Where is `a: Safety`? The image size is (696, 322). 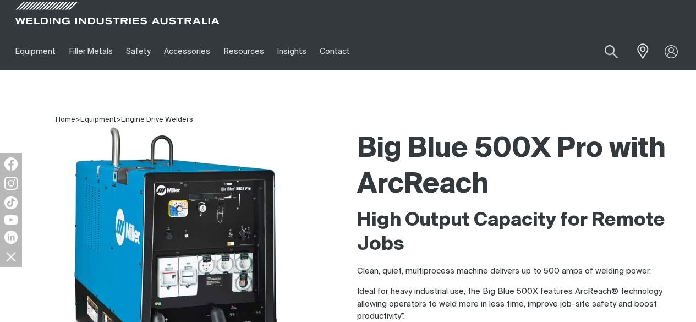 a: Safety is located at coordinates (138, 51).